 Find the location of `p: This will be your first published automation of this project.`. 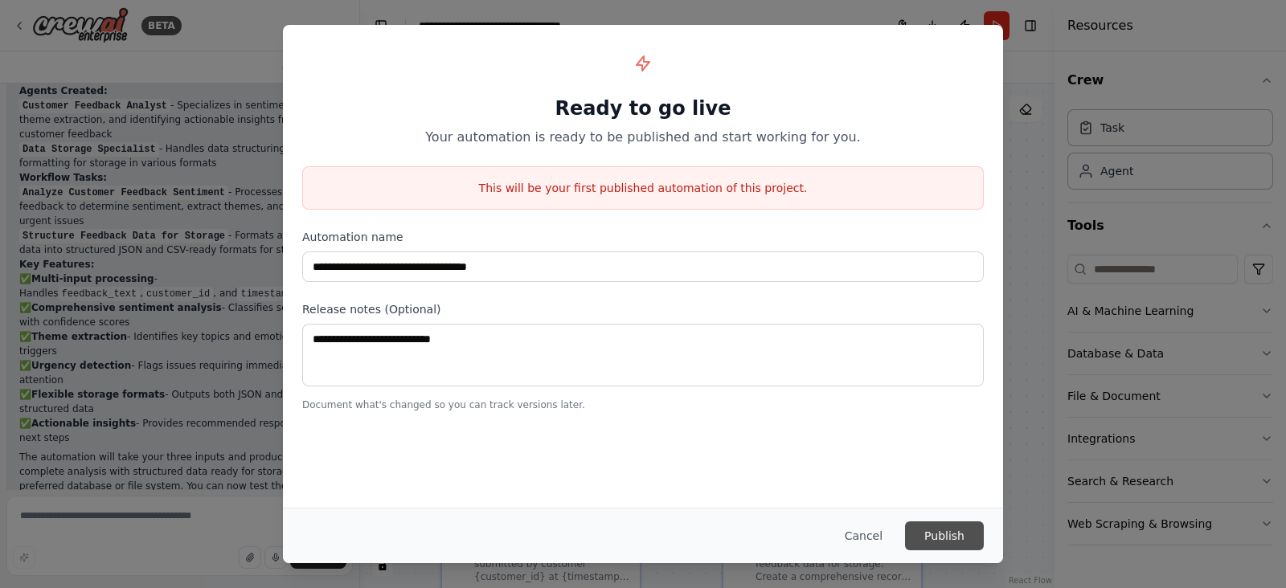

p: This will be your first published automation of this project. is located at coordinates (643, 188).